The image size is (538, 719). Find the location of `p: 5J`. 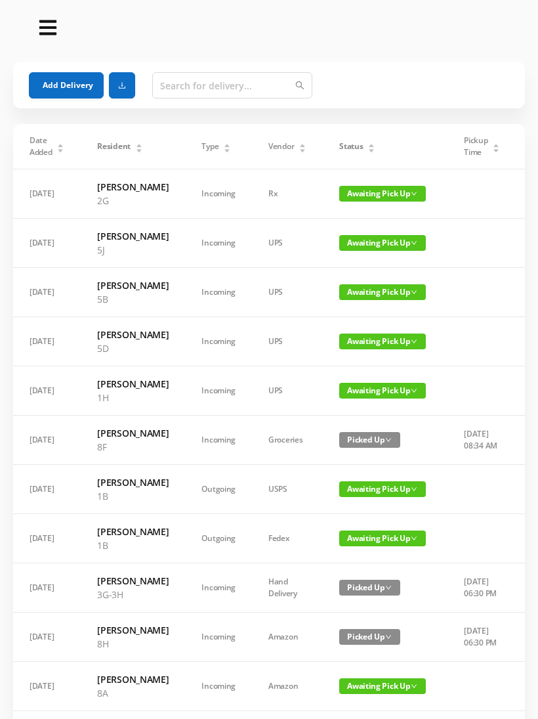

p: 5J is located at coordinates (133, 249).